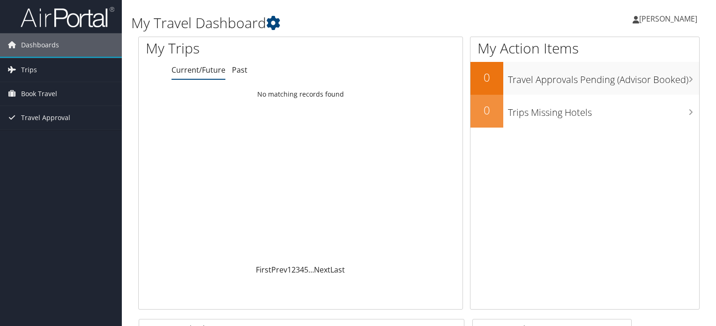 This screenshot has width=716, height=326. Describe the element at coordinates (29, 70) in the screenshot. I see `span: Trips` at that location.